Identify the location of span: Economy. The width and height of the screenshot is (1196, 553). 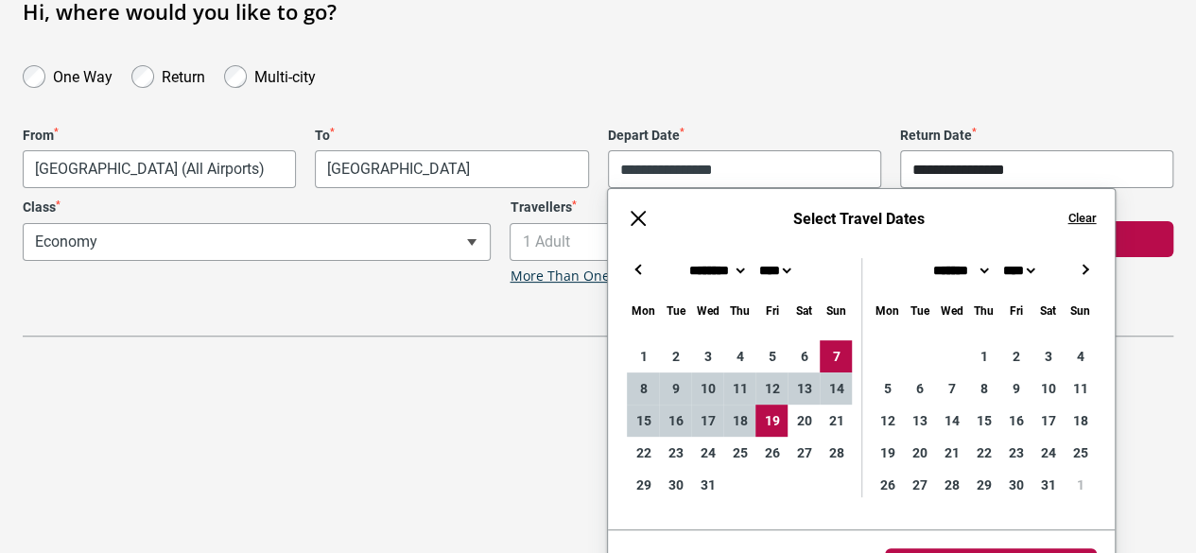
(256, 242).